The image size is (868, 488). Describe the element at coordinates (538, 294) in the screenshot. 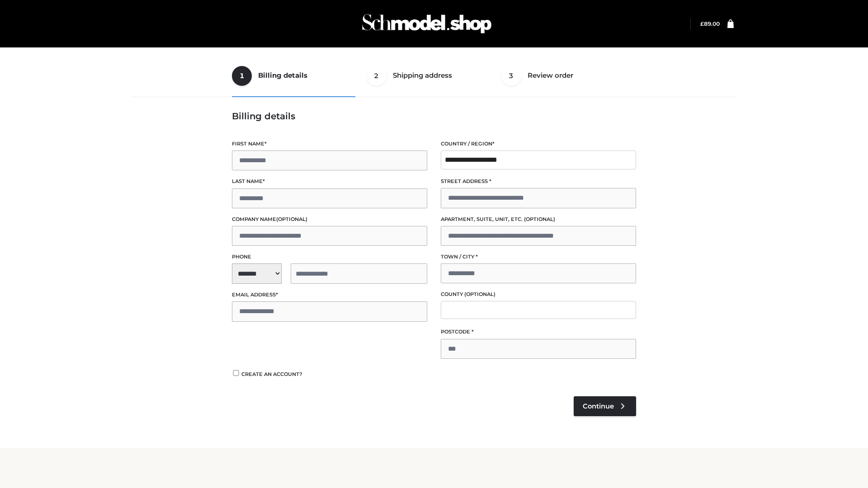

I see `label: County` at that location.